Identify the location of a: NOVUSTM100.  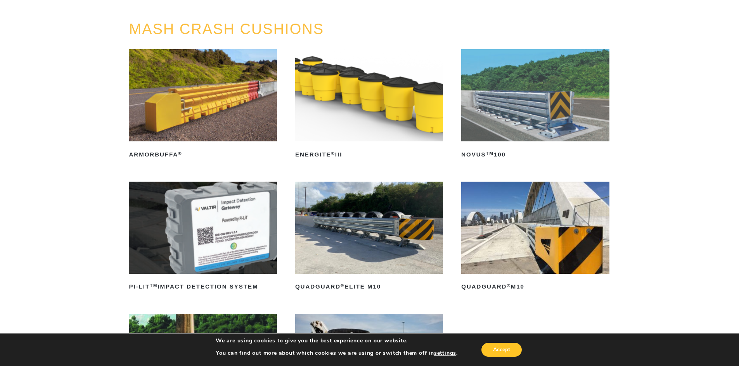
(535, 105).